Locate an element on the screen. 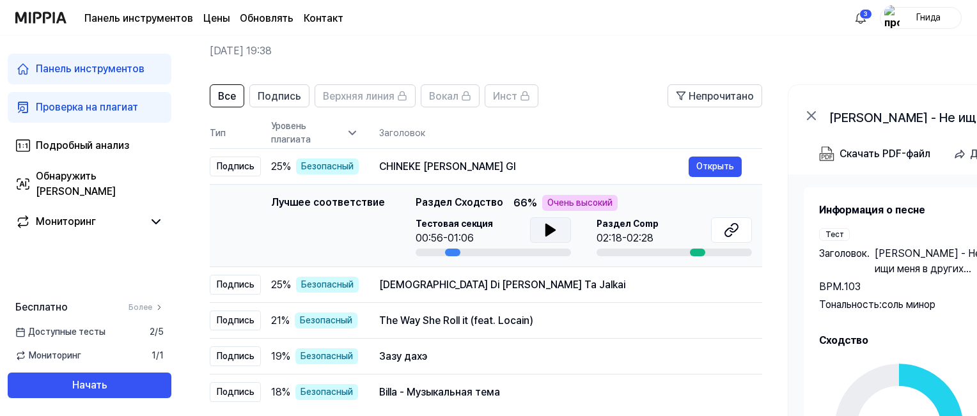  a: Более is located at coordinates (146, 307).